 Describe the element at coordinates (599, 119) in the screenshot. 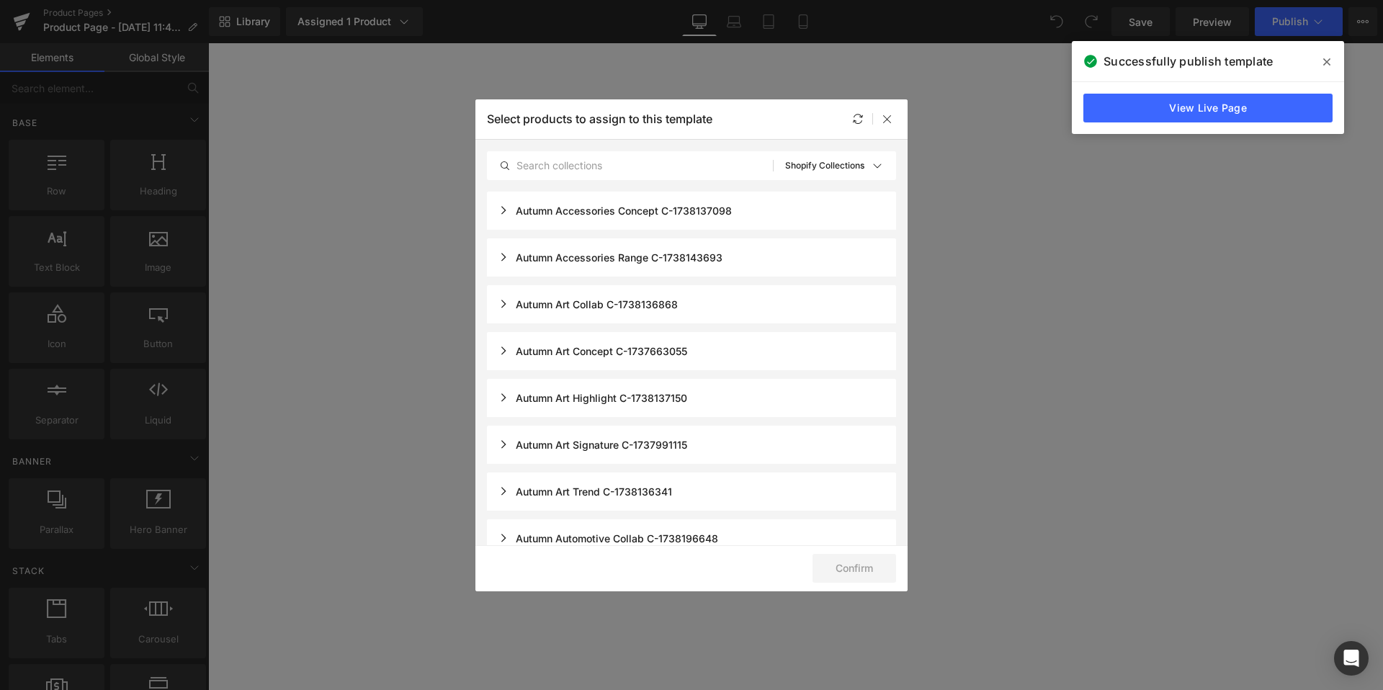

I see `p: Select products to assign to this template` at that location.